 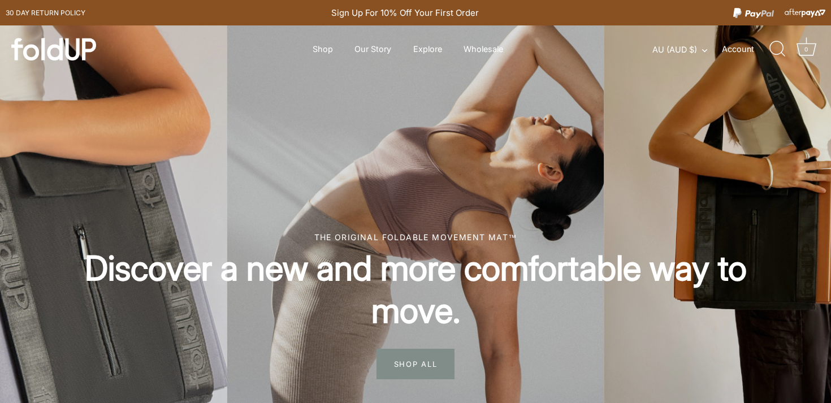 I want to click on a: 30 day Return policy, so click(x=45, y=13).